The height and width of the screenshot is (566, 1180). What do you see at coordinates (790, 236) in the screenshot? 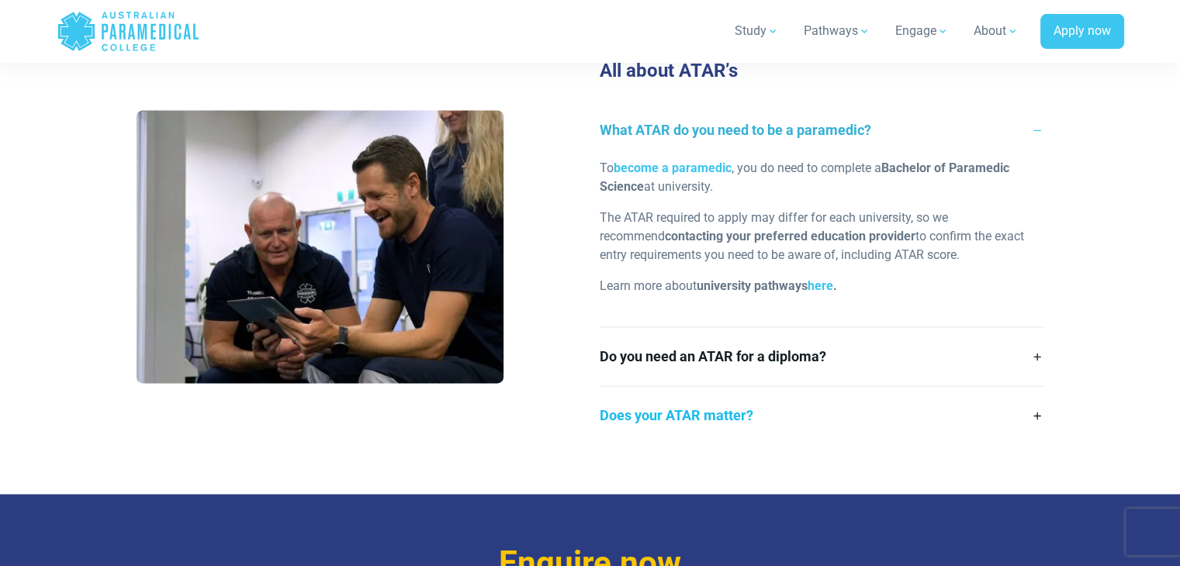
I see `strong: contacting your preferred education provider` at bounding box center [790, 236].